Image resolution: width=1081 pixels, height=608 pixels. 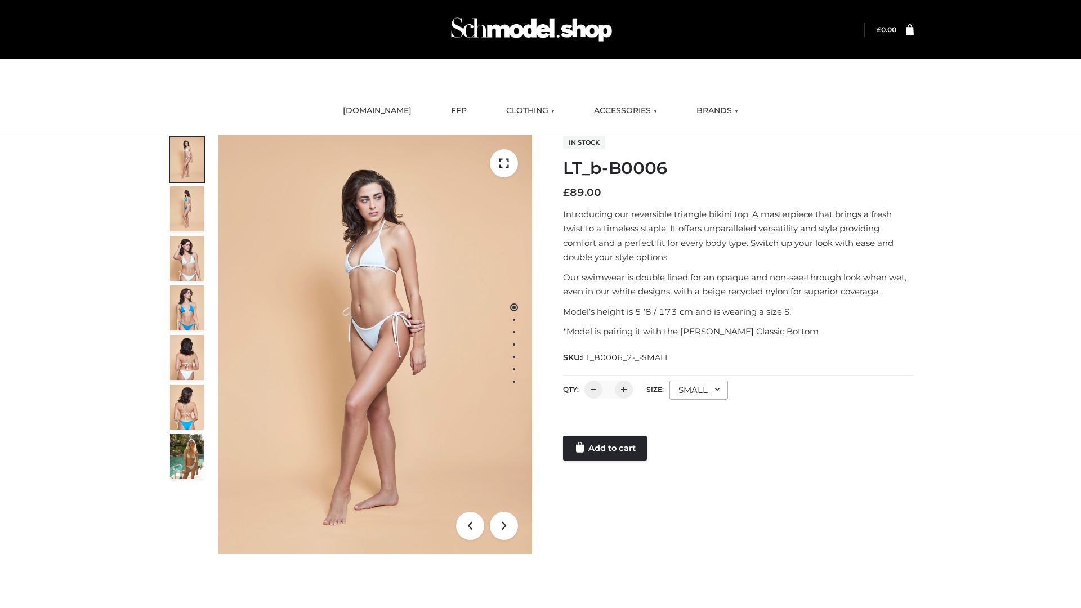 What do you see at coordinates (187, 209) in the screenshot?
I see `img: ArielClassicBikiniTop_CloudNine_AzureSky_OW114ECO_2-scaled.jpg` at bounding box center [187, 209].